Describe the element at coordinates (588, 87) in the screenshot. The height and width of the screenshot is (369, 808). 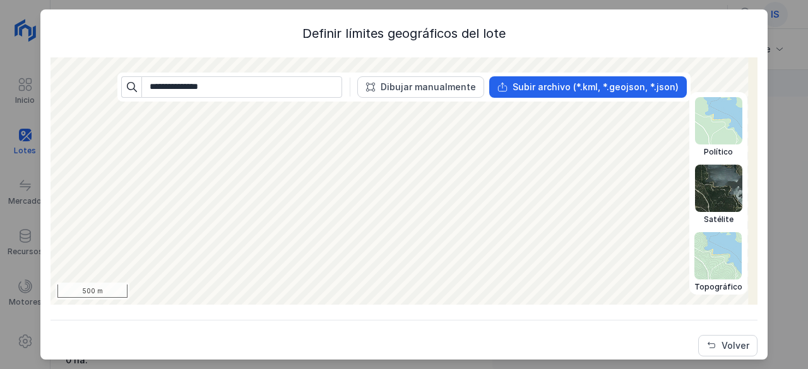
I see `button: Subir archivo (*.kml, *.geojson, *.json)` at that location.